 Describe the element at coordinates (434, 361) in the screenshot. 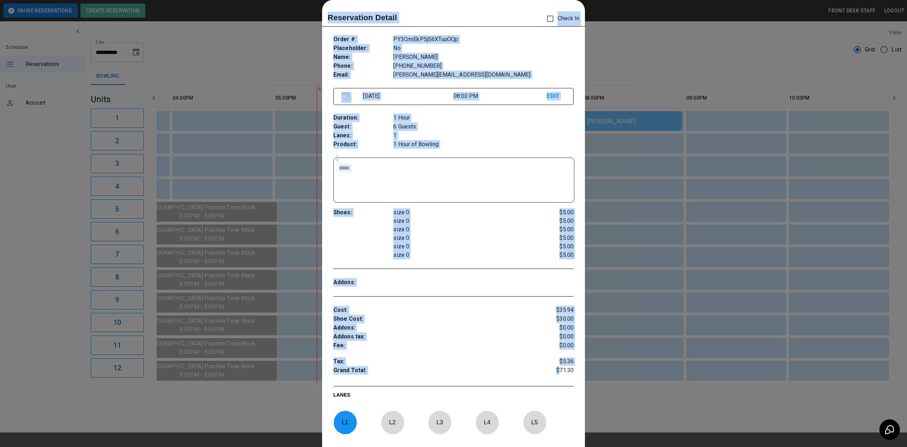

I see `p: Tax :` at that location.